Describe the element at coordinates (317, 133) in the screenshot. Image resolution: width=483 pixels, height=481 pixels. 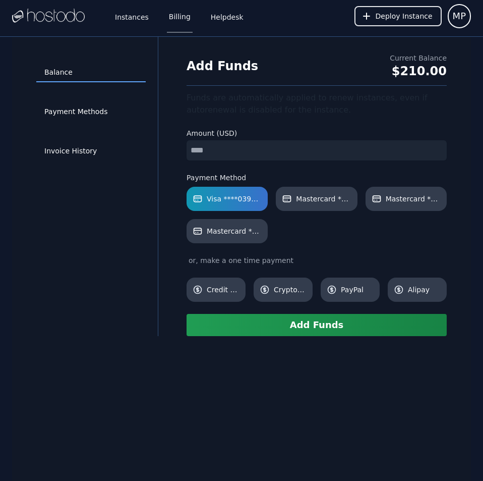
I see `label: Amount (USD)` at that location.